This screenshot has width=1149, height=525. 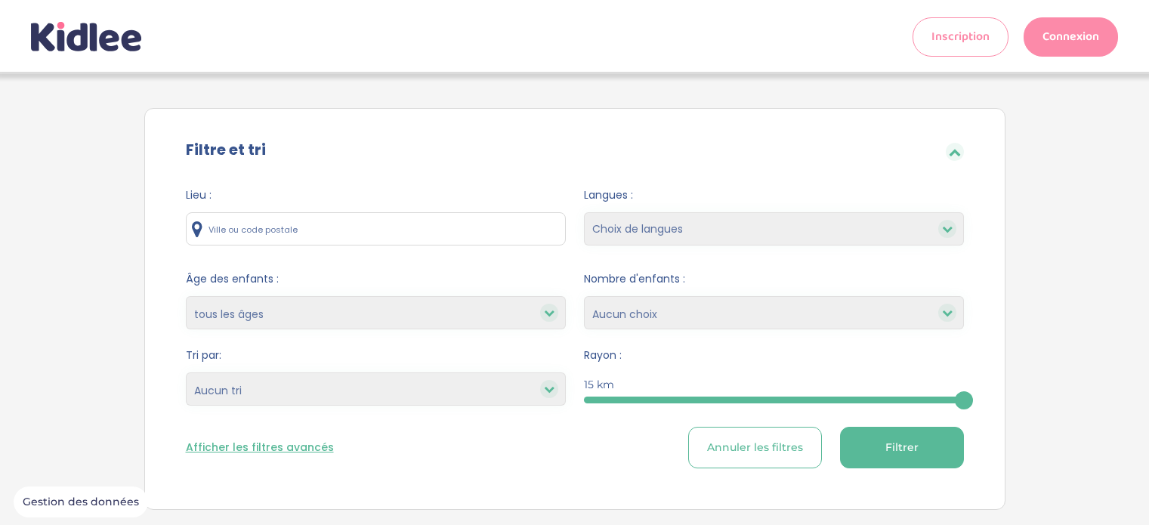 What do you see at coordinates (376, 195) in the screenshot?
I see `span: Lieu :` at bounding box center [376, 195].